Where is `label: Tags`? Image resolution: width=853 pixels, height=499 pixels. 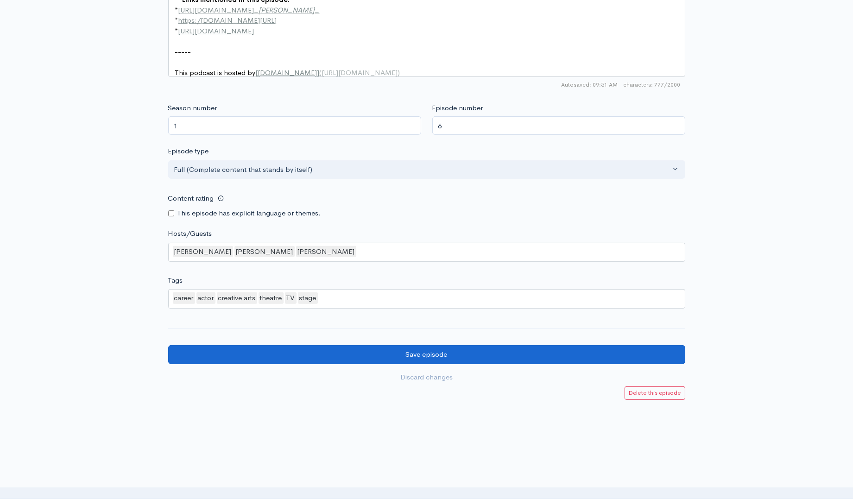
label: Tags is located at coordinates (176, 280).